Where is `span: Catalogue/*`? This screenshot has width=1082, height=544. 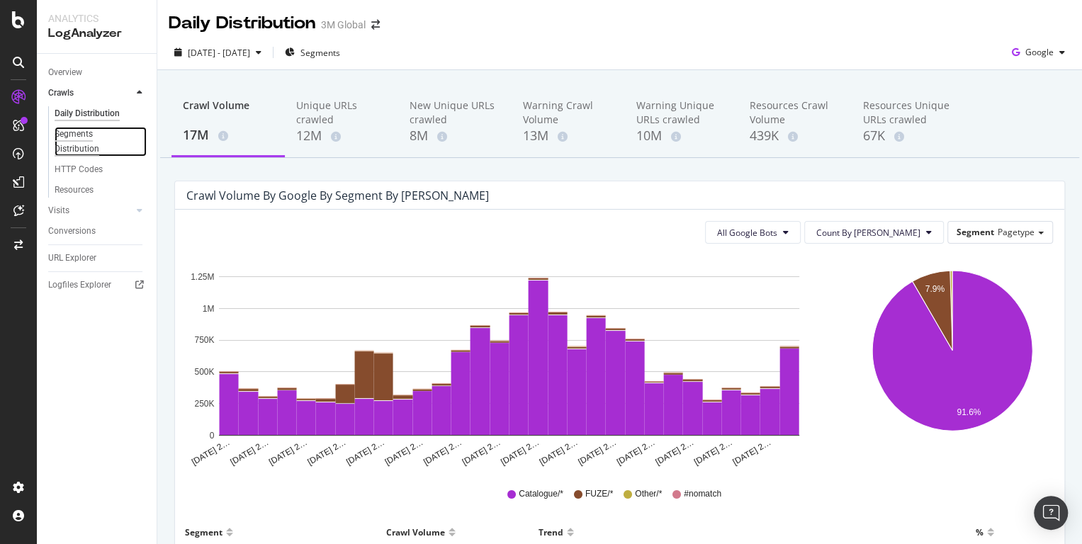 span: Catalogue/* is located at coordinates (540, 494).